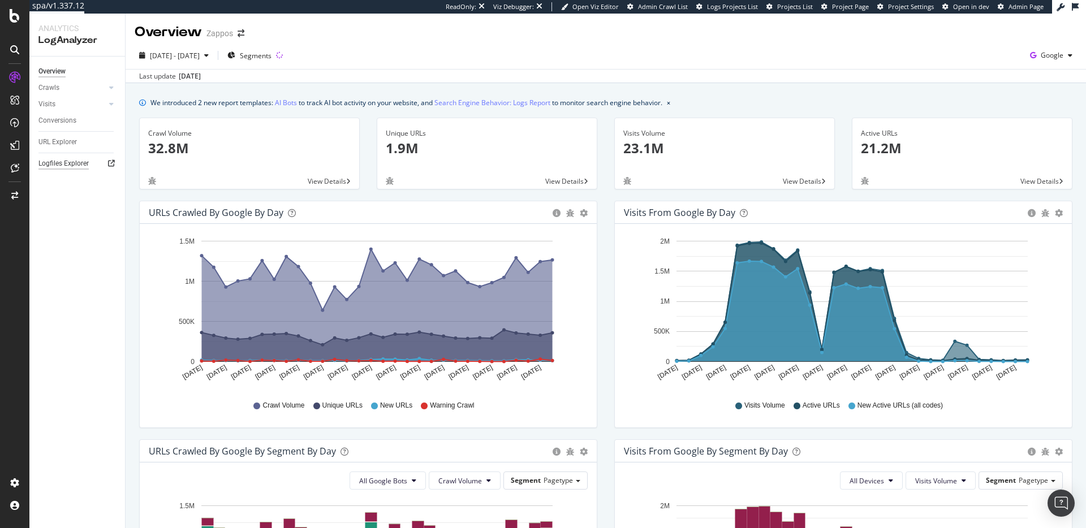  I want to click on span: Projects List, so click(795, 6).